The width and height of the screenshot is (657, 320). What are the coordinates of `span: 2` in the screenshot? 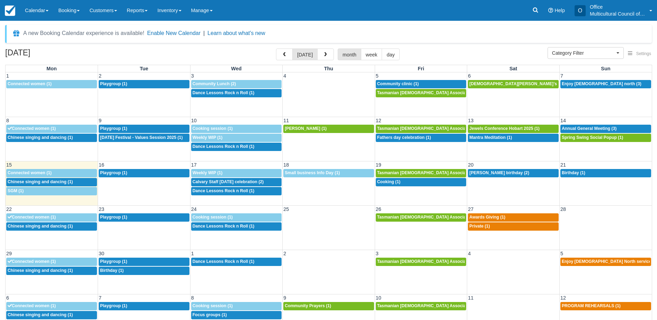 It's located at (285, 254).